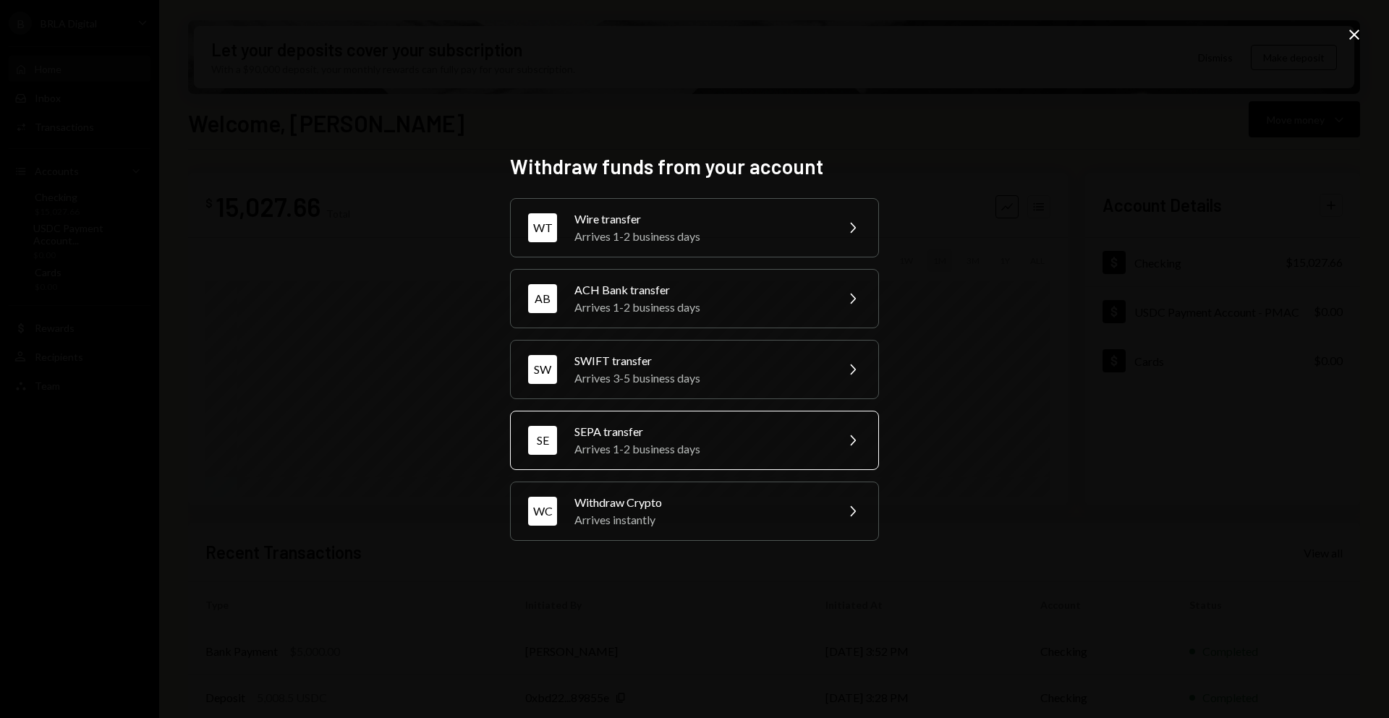  I want to click on div: WT, so click(542, 228).